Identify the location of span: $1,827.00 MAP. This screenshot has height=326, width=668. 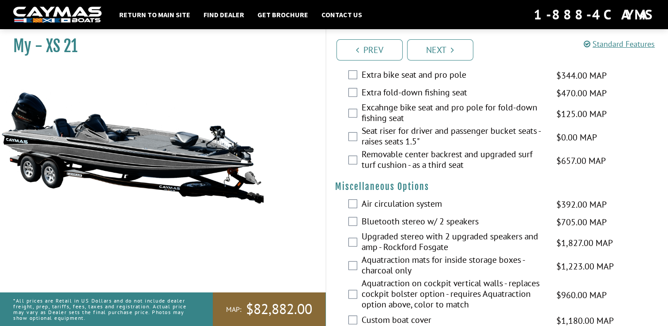
(585, 243).